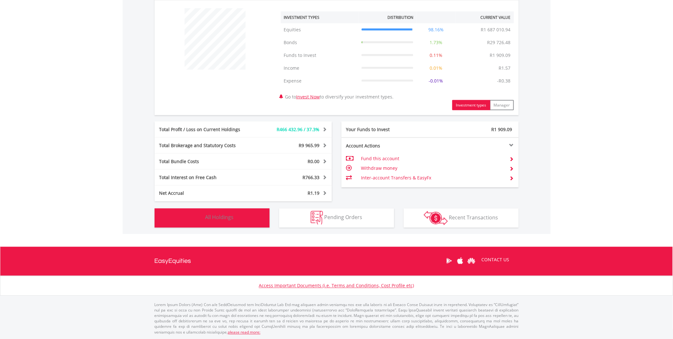  I want to click on th: Current Value, so click(485, 17).